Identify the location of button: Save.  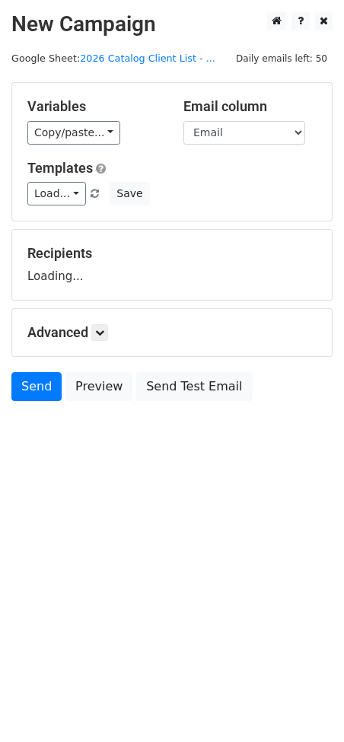
(129, 193).